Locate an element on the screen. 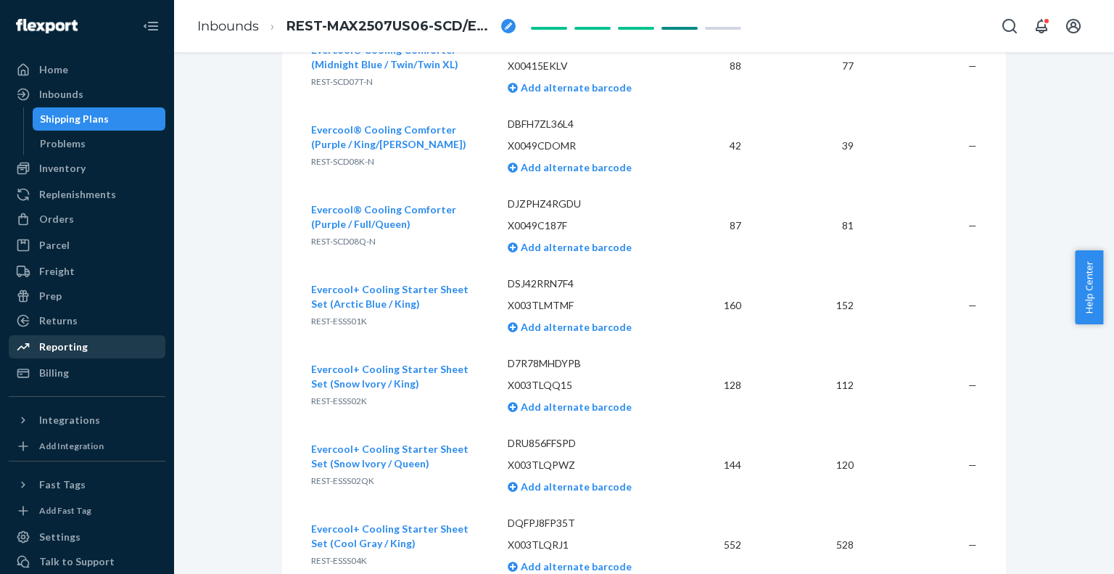 Image resolution: width=1114 pixels, height=574 pixels. span: REST-MAX2507US06-SCD/ESS/IFS/ITS/IPC is located at coordinates (391, 27).